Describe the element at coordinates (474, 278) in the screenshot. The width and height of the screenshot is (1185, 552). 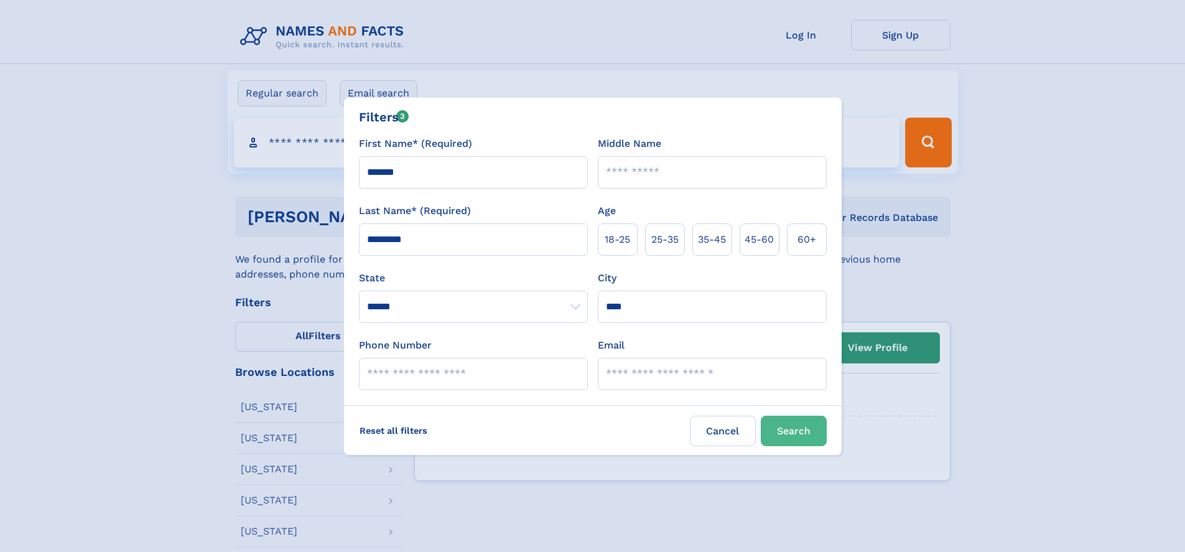
I see `label: State` at that location.